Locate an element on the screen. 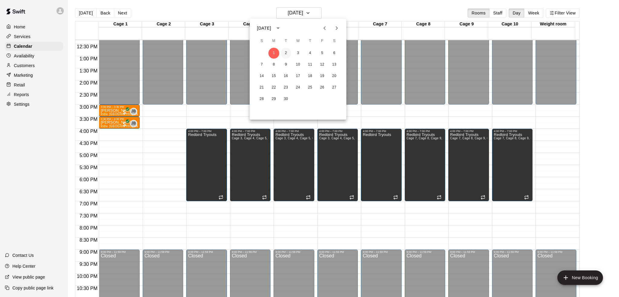 This screenshot has height=297, width=619. button: 16 is located at coordinates (286, 76).